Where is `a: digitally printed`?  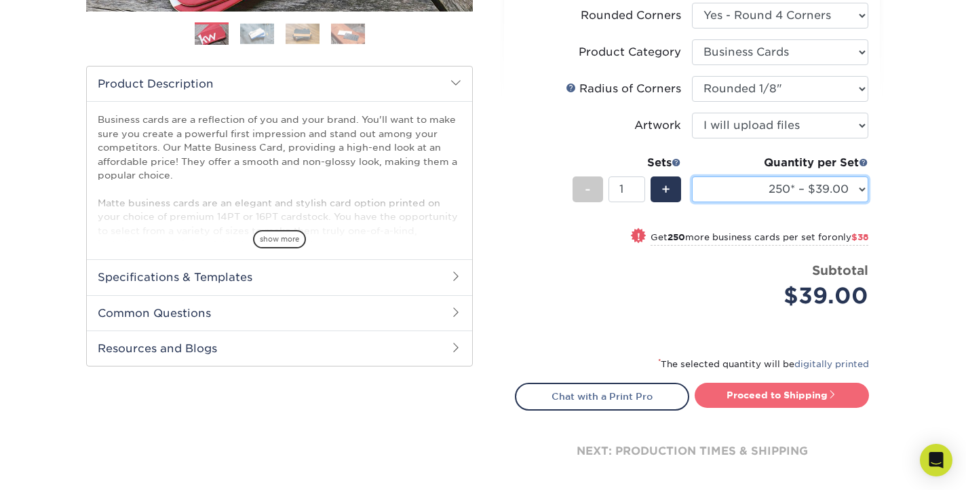
a: digitally printed is located at coordinates (832, 364).